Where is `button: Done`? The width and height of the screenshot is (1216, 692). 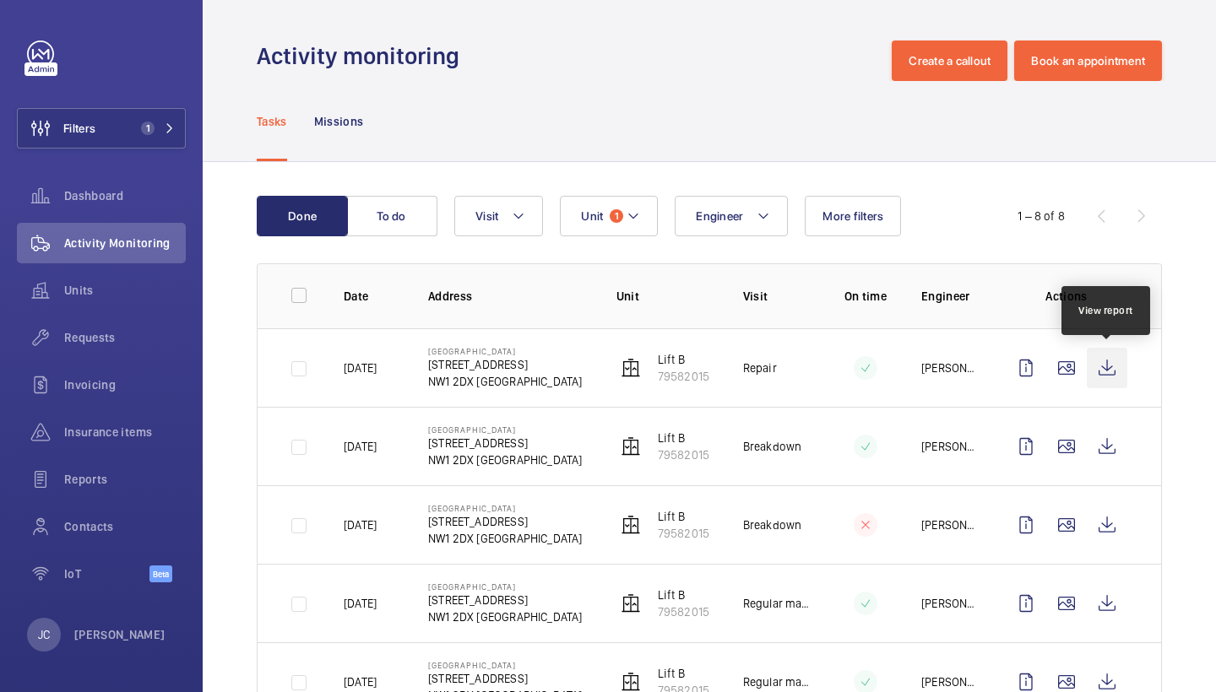
button: Done is located at coordinates (302, 216).